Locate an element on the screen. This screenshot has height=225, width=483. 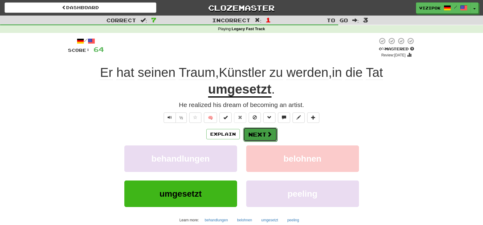
a: Vizipok / is located at coordinates (443, 8).